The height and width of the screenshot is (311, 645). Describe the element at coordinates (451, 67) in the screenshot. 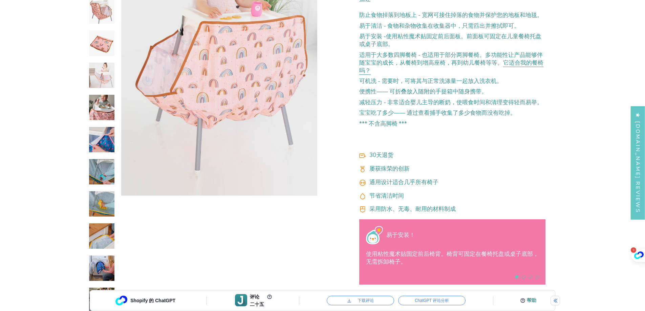

I see `a: 它适合我的餐椅吗？` at that location.